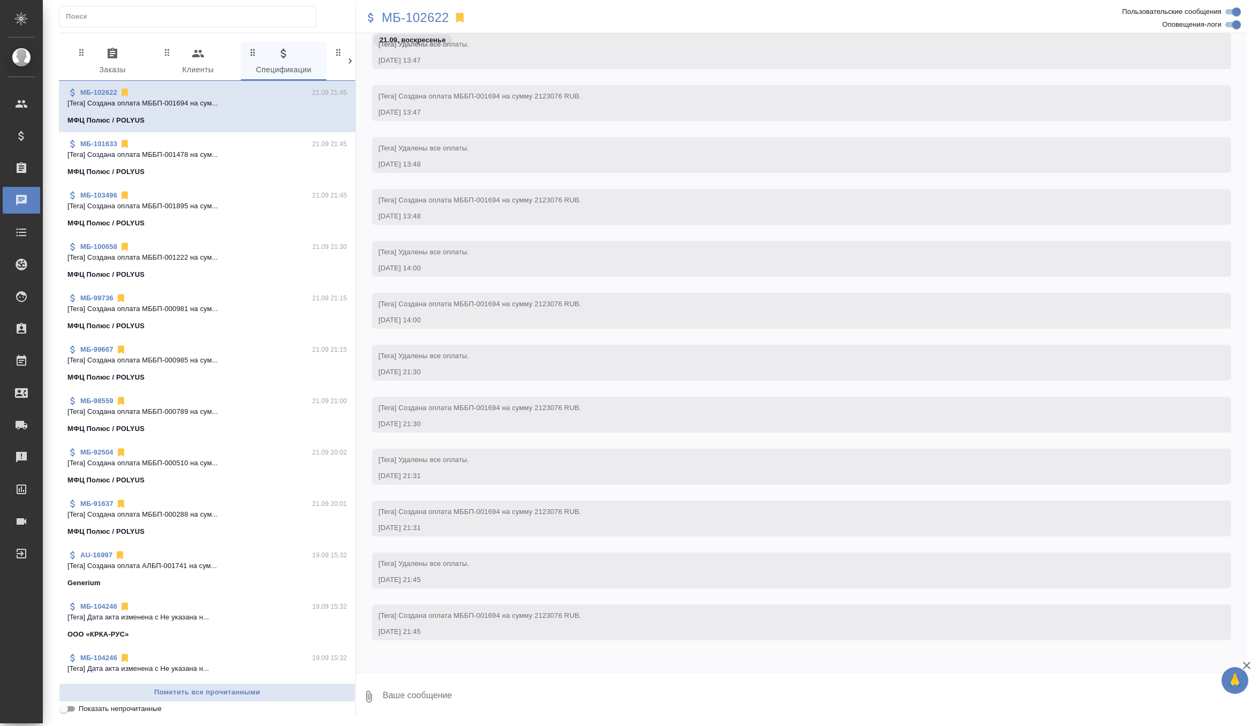 This screenshot has width=1259, height=726. Describe the element at coordinates (198, 62) in the screenshot. I see `span: Клиенты` at that location.